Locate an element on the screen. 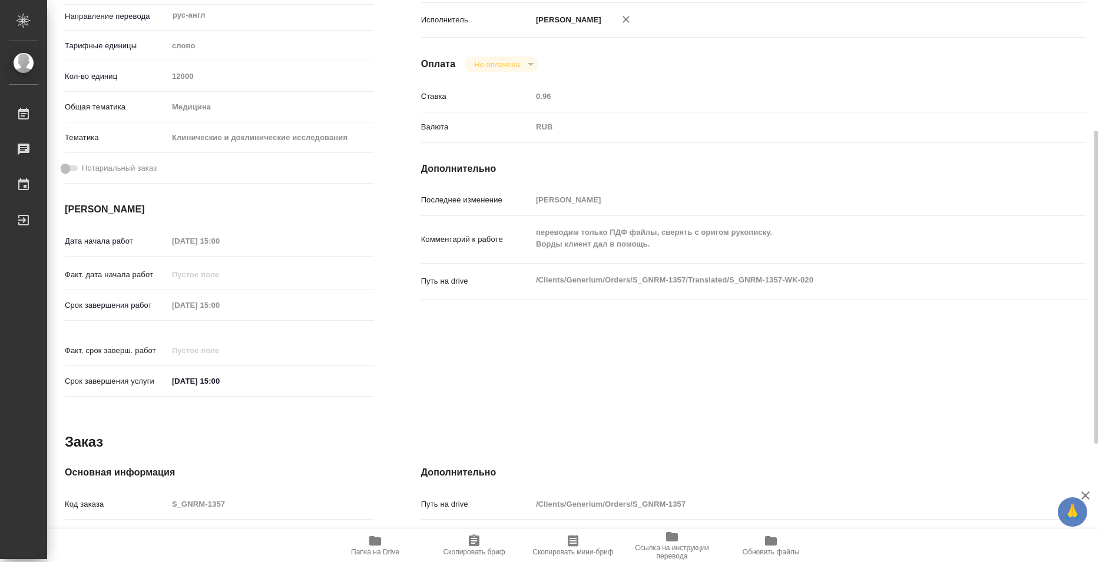 Image resolution: width=1099 pixels, height=562 pixels. p: Комментарий к работе is located at coordinates (476, 240).